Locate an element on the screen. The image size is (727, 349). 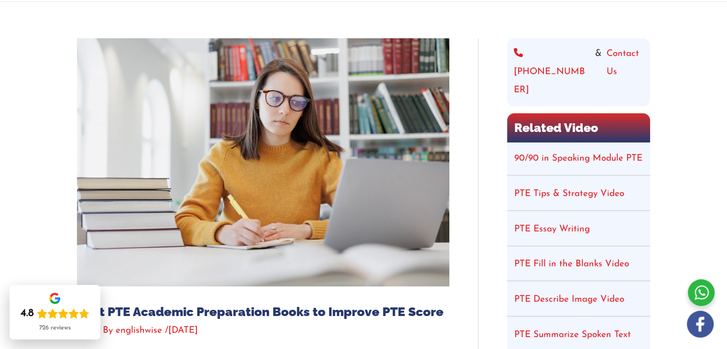
a: PTE Essay Writing is located at coordinates (552, 229).